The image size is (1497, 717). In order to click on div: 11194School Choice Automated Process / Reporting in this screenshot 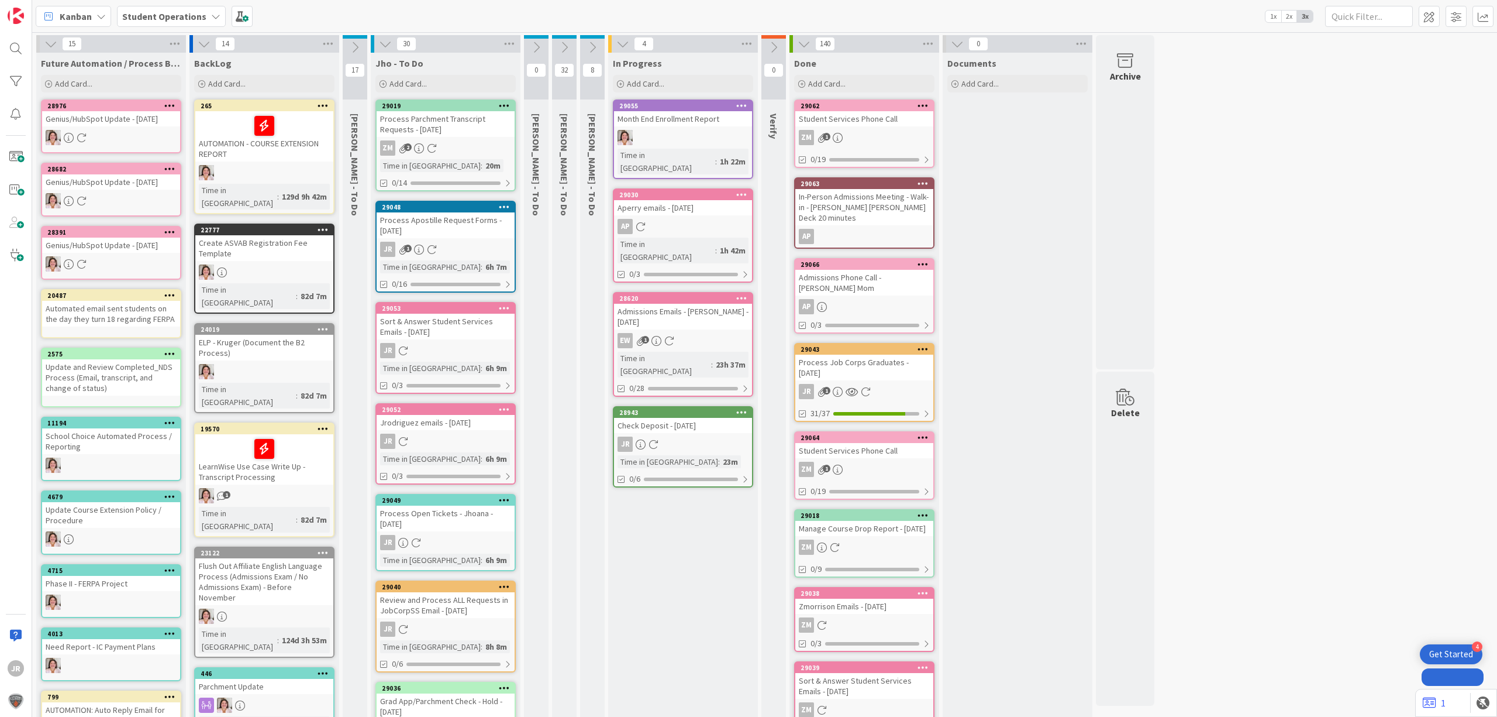, I will do `click(111, 436)`.